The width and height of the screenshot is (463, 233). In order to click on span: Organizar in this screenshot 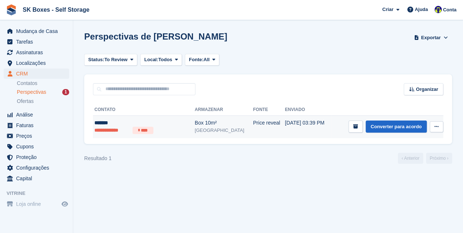, I will do `click(426, 89)`.